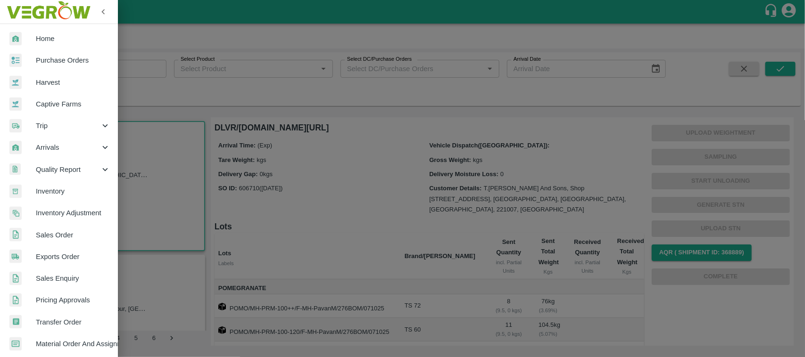 Image resolution: width=805 pixels, height=357 pixels. What do you see at coordinates (16, 344) in the screenshot?
I see `img: centralMaterial` at bounding box center [16, 344].